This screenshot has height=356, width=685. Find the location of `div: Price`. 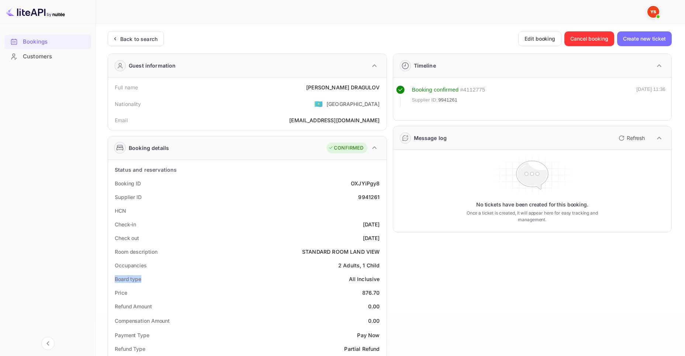

div: Price is located at coordinates (121, 292).